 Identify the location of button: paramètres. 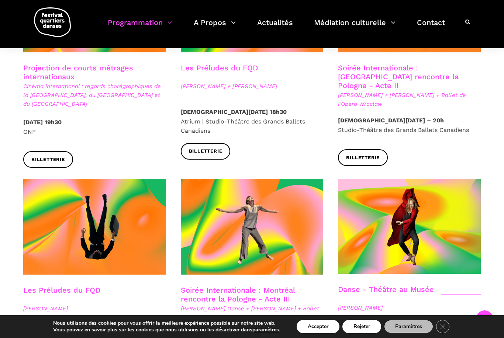
(266, 330).